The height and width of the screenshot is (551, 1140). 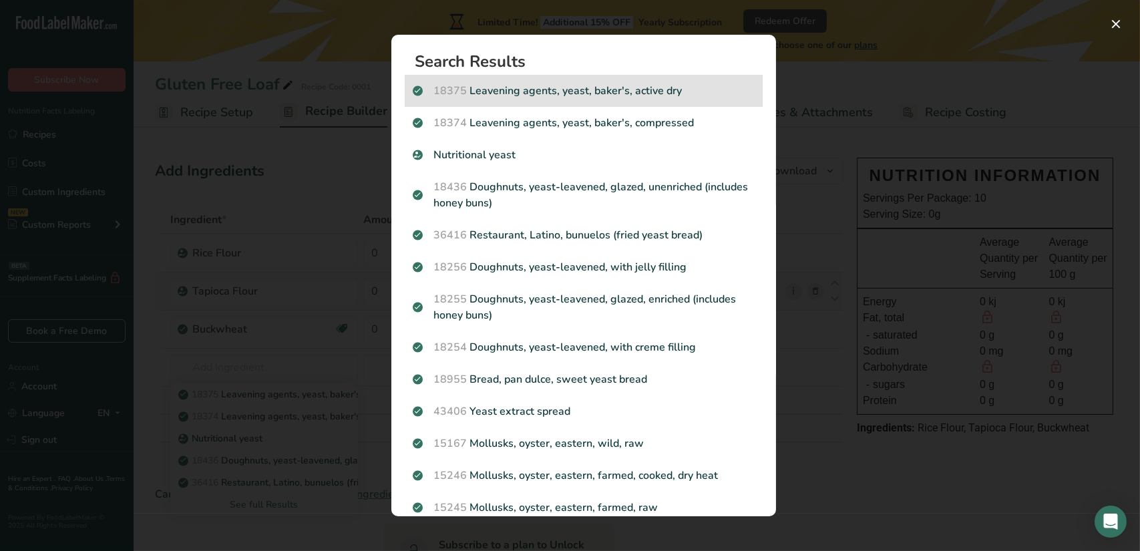 What do you see at coordinates (584, 123) in the screenshot?
I see `p: Leavening agents, yeast, baker's, compressed` at bounding box center [584, 123].